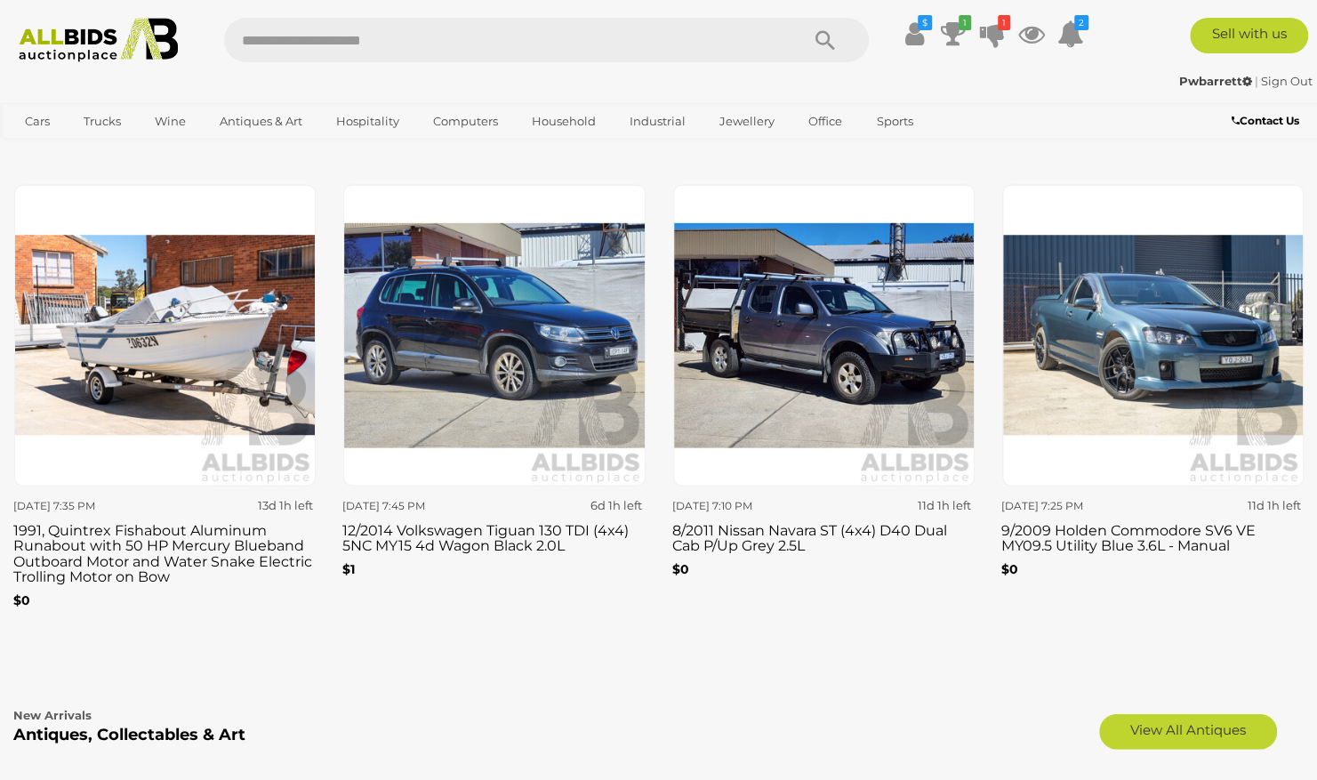  What do you see at coordinates (894, 121) in the screenshot?
I see `a: Sports` at bounding box center [894, 121].